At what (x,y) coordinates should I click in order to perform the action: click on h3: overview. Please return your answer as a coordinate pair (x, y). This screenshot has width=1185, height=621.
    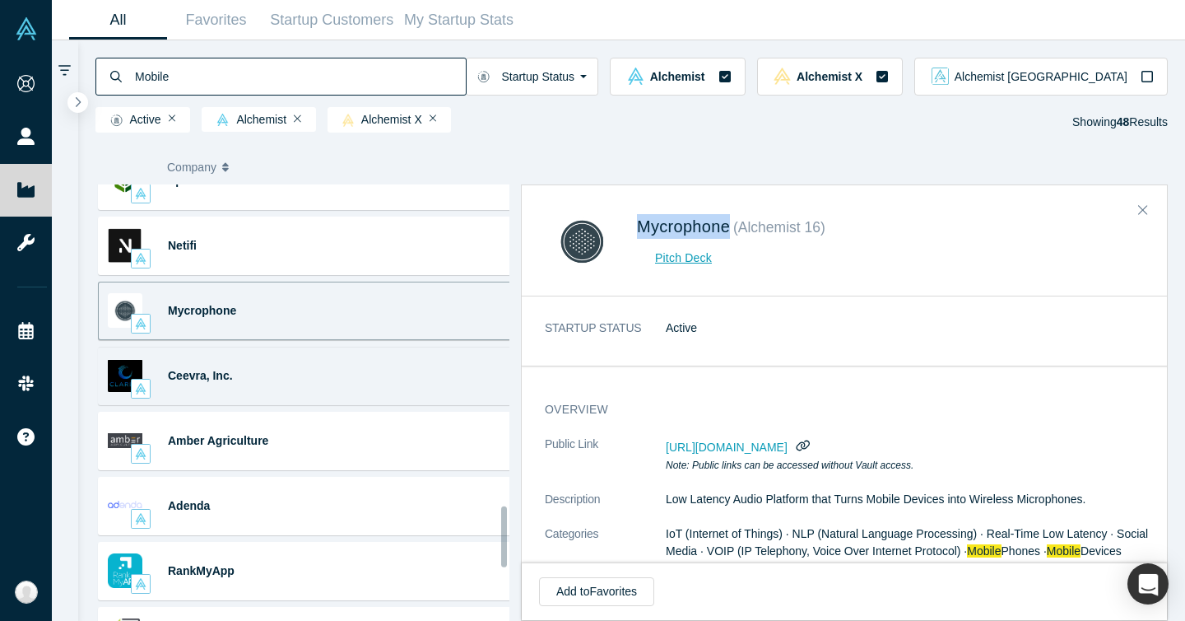
    Looking at the image, I should click on (839, 409).